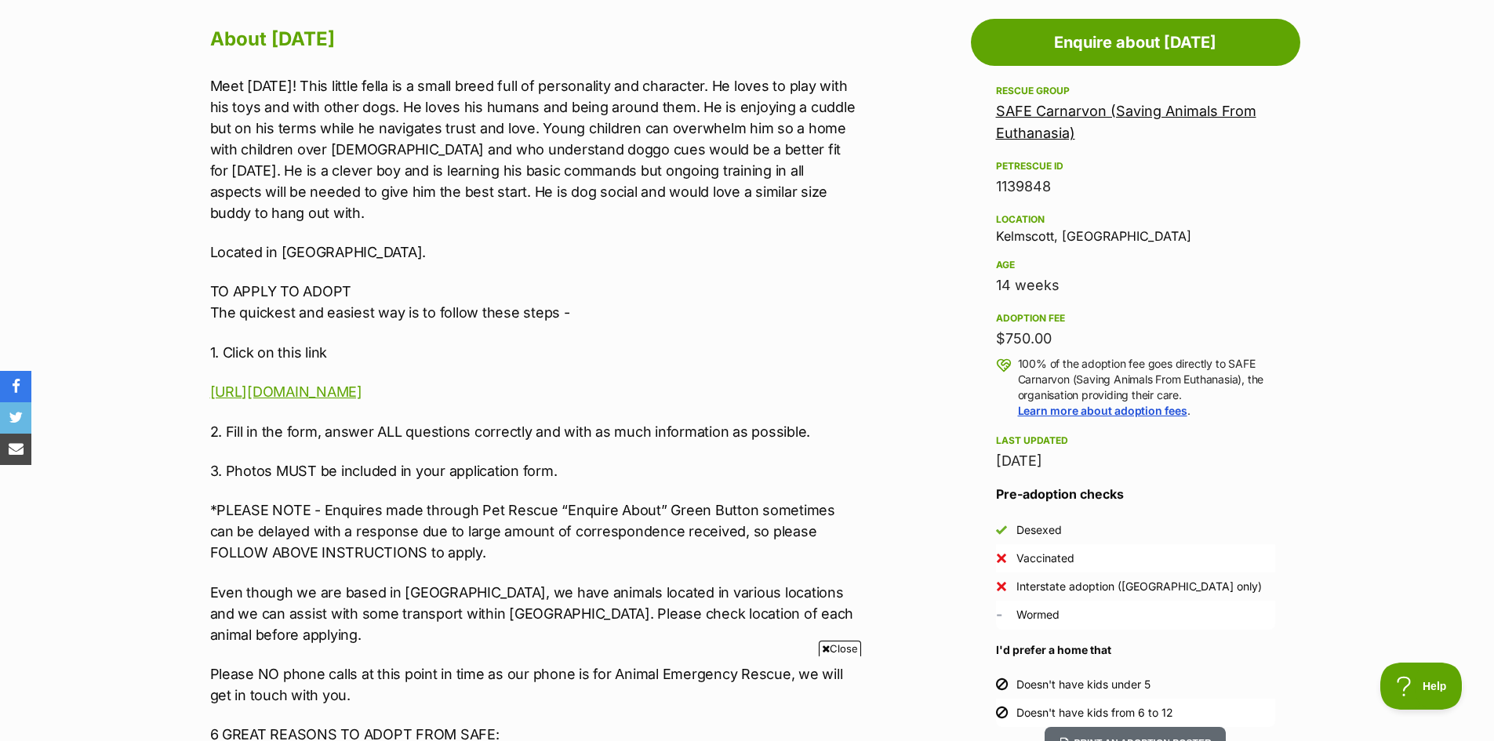 The height and width of the screenshot is (741, 1494). Describe the element at coordinates (1136, 319) in the screenshot. I see `div: Adoption fee` at that location.